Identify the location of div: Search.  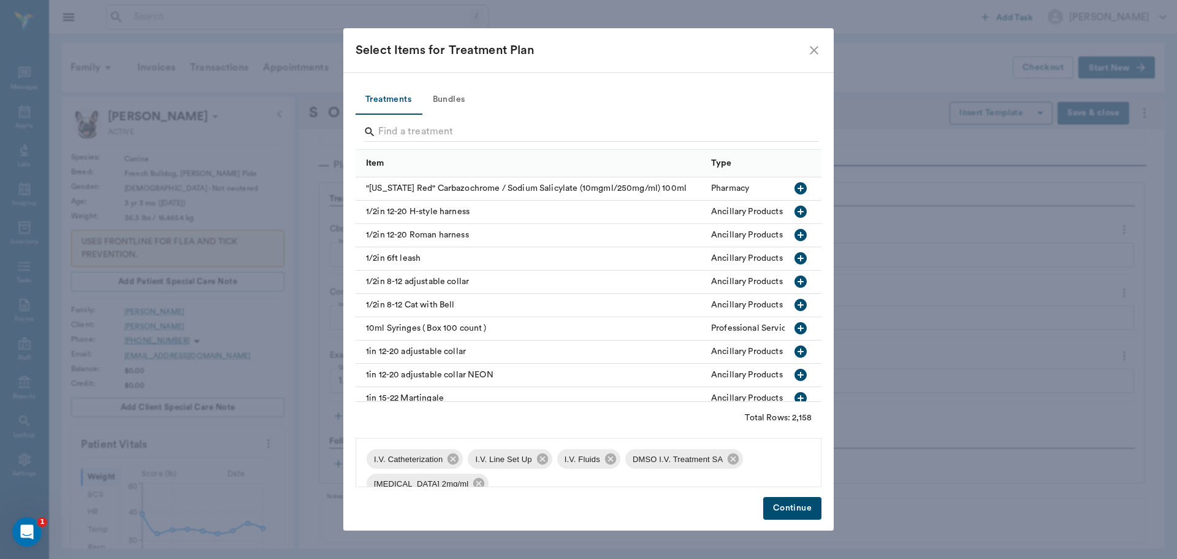
(591, 133).